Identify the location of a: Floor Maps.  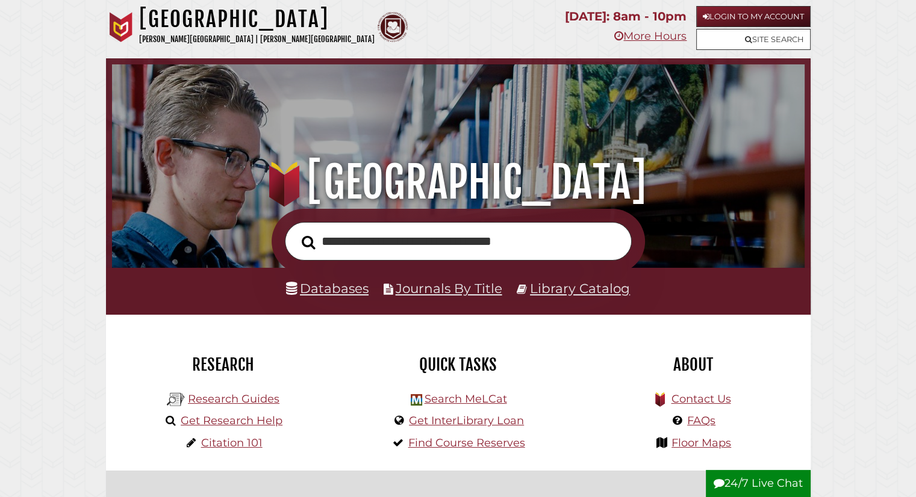
(701, 443).